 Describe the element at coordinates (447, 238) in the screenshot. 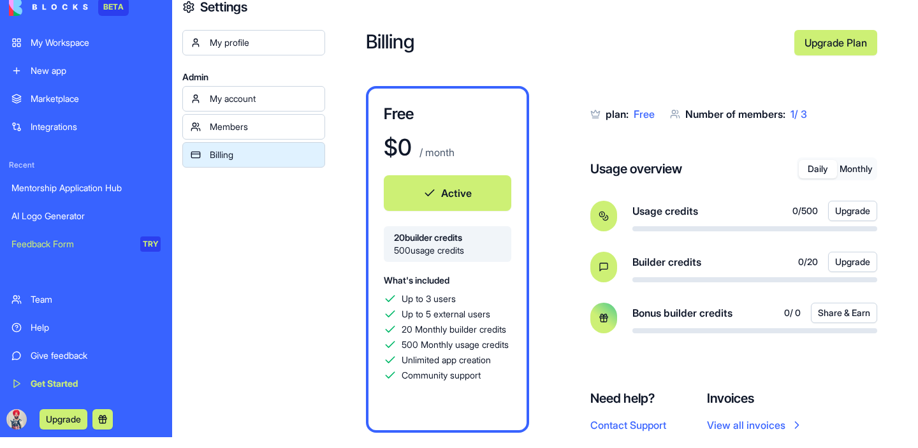

I see `span: 20 builder credits` at that location.